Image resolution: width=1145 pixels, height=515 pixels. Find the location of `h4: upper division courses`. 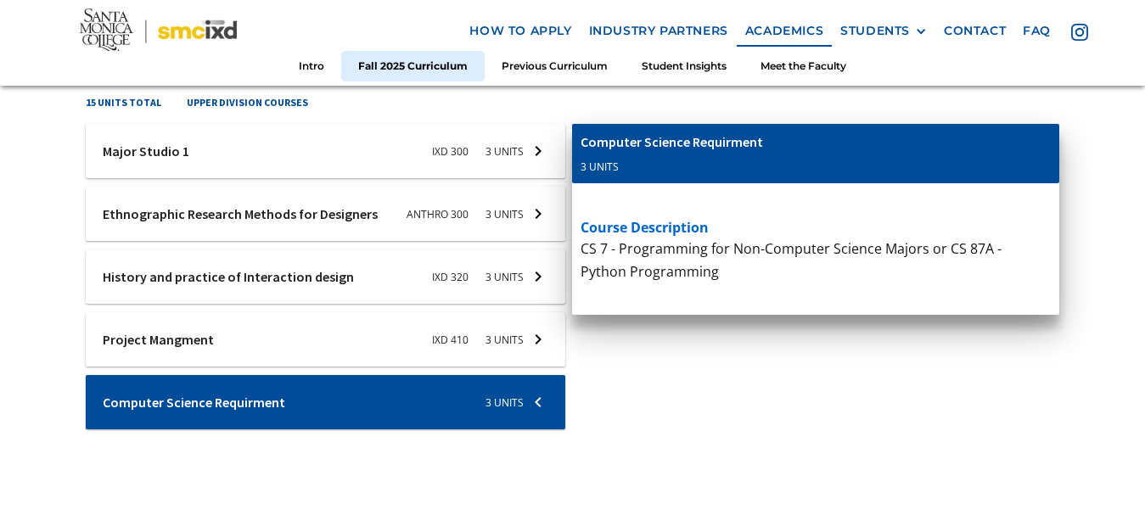

h4: upper division courses is located at coordinates (247, 102).